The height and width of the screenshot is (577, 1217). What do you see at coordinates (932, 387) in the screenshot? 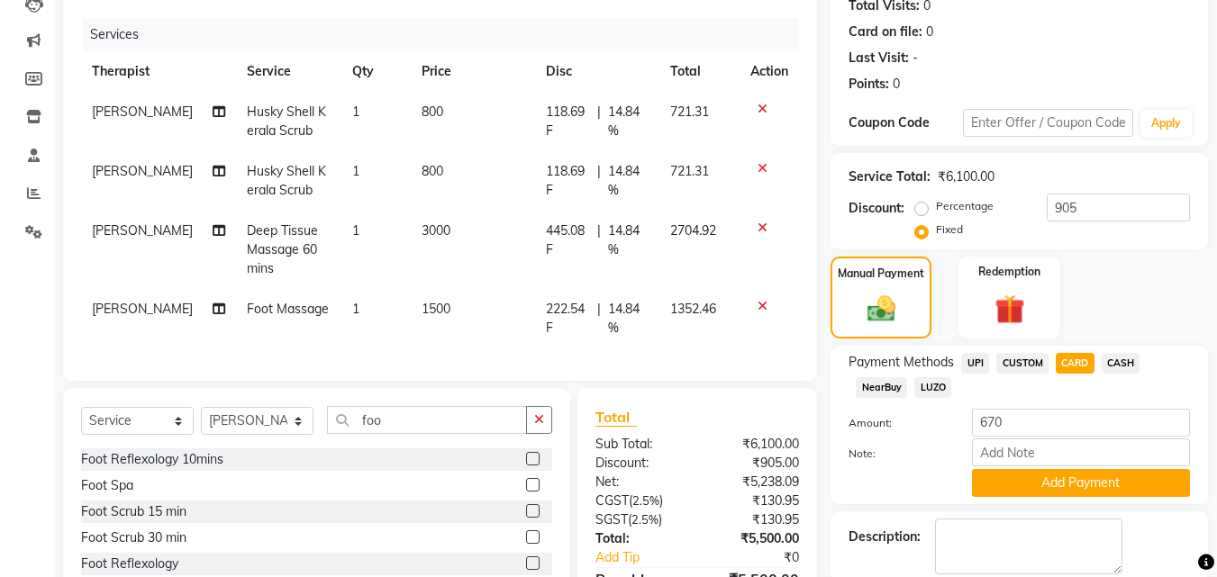
I see `span: LUZO` at bounding box center [932, 387].